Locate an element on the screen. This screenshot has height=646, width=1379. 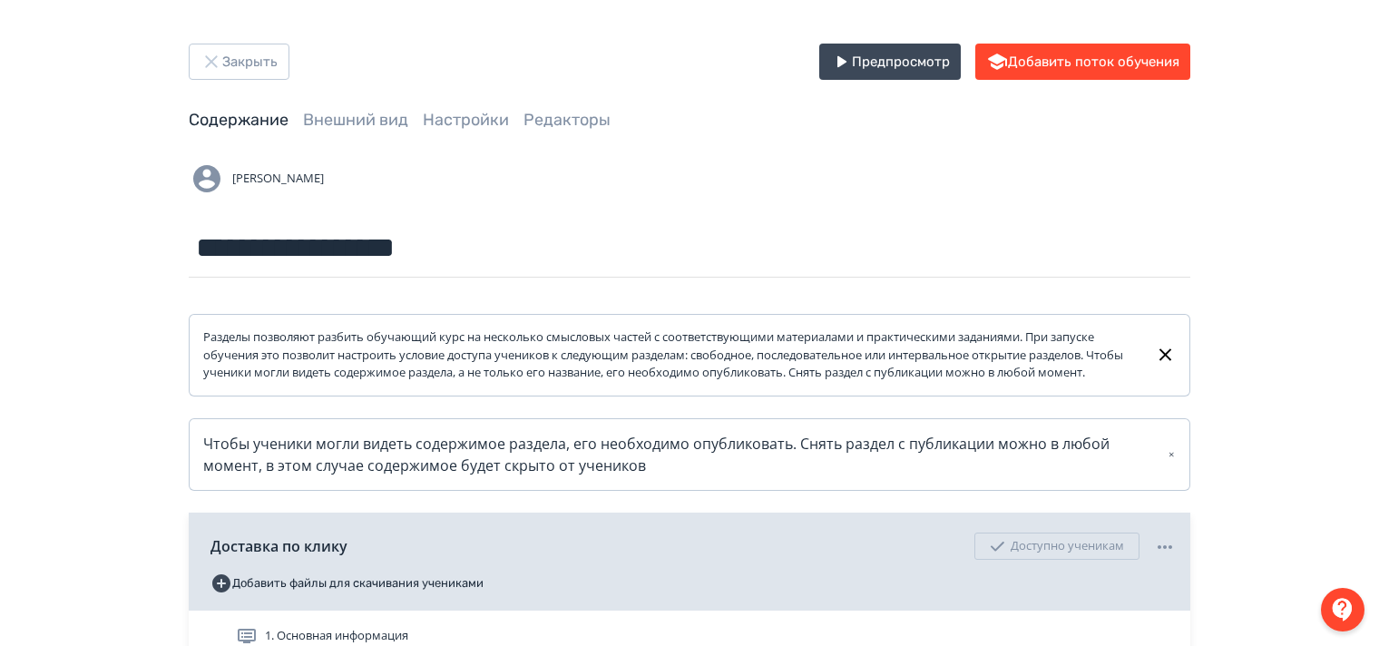
button: Предпросмотр is located at coordinates (890, 62).